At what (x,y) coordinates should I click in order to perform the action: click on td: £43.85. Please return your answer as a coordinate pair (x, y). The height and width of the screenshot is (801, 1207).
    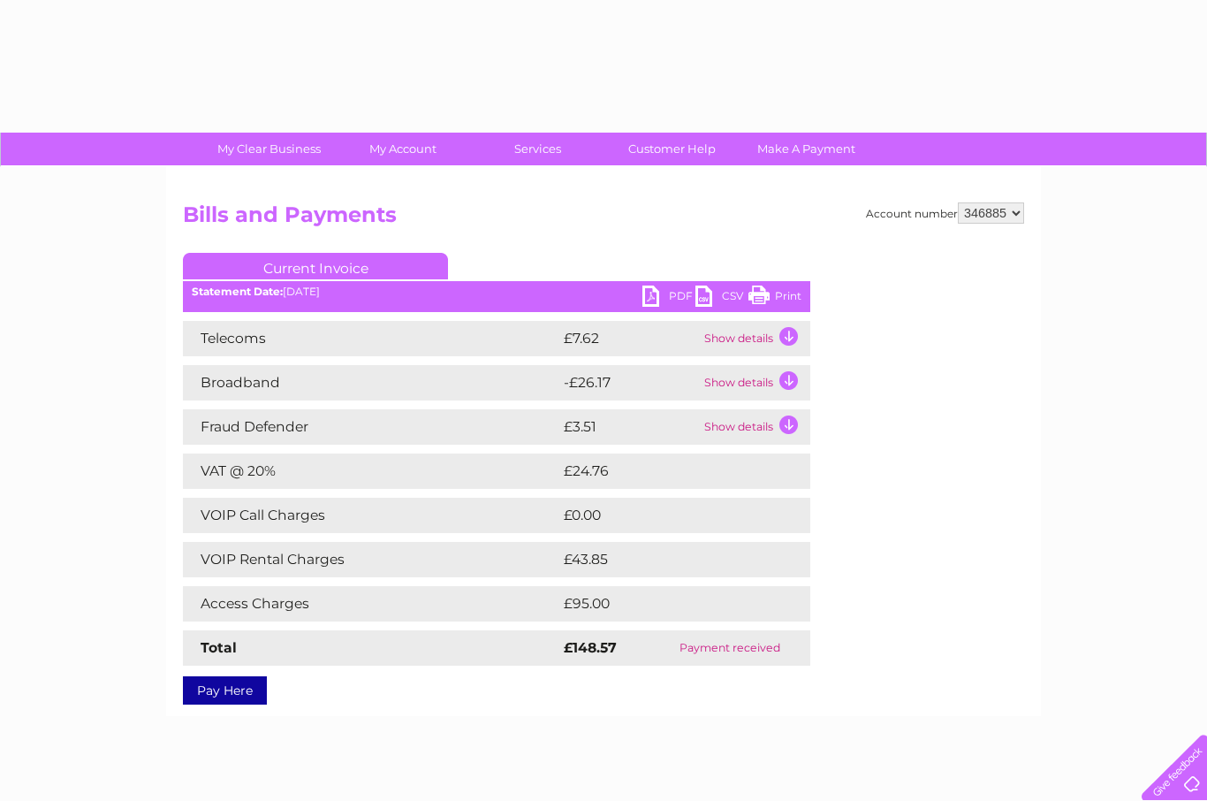
    Looking at the image, I should click on (666, 559).